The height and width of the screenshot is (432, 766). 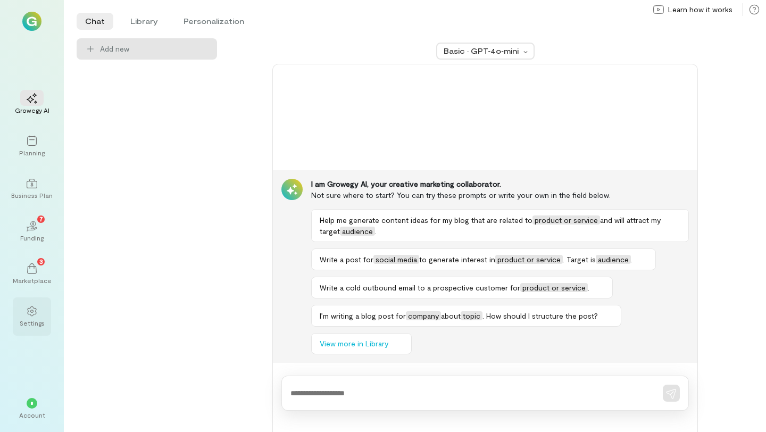 I want to click on span: . How should I structure the post?, so click(x=540, y=315).